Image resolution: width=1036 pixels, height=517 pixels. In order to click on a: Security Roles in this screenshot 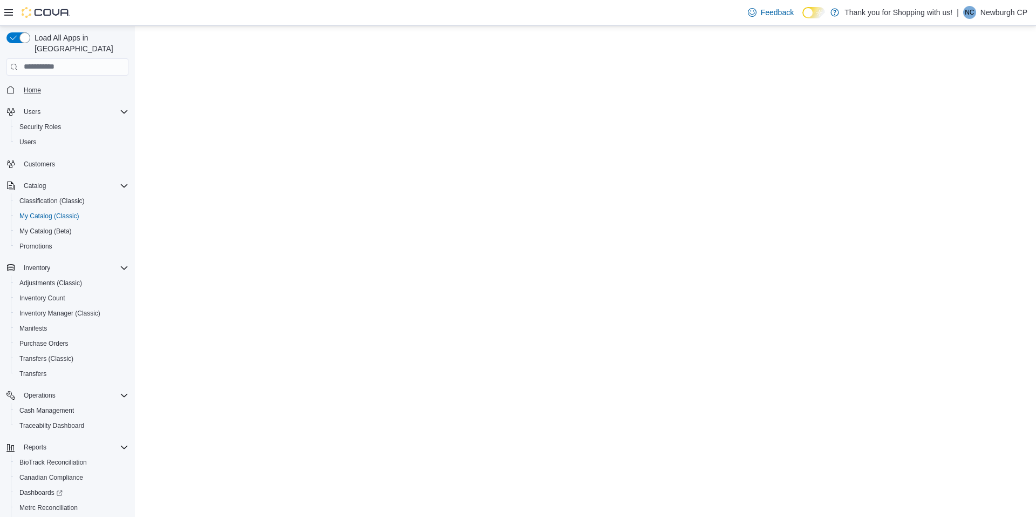, I will do `click(40, 127)`.